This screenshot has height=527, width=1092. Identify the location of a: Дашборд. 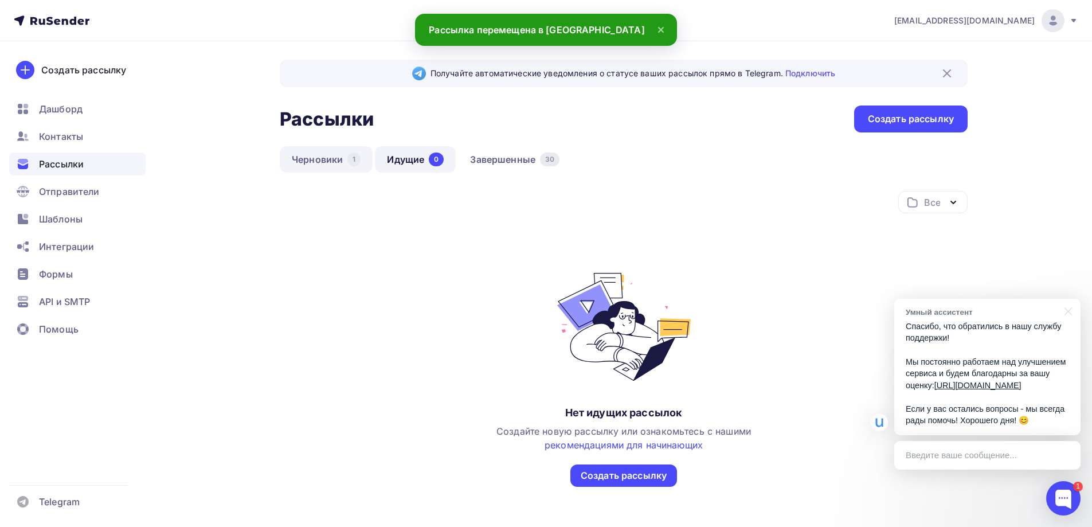
(77, 109).